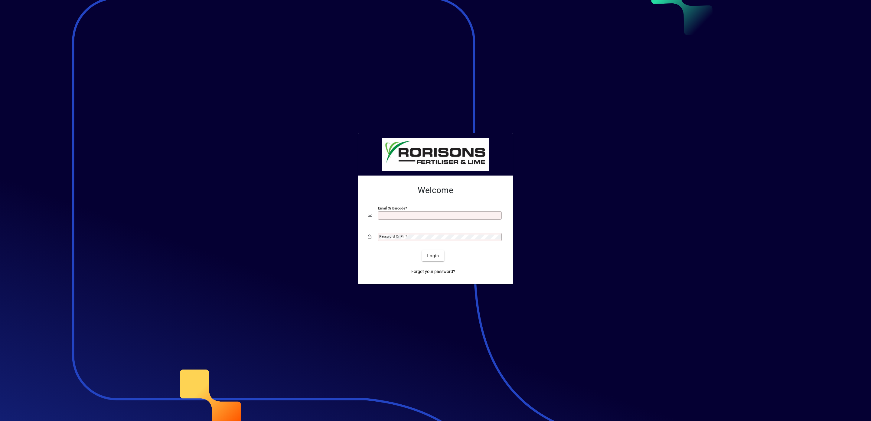 This screenshot has width=871, height=421. Describe the element at coordinates (435, 190) in the screenshot. I see `h2: Welcome` at that location.